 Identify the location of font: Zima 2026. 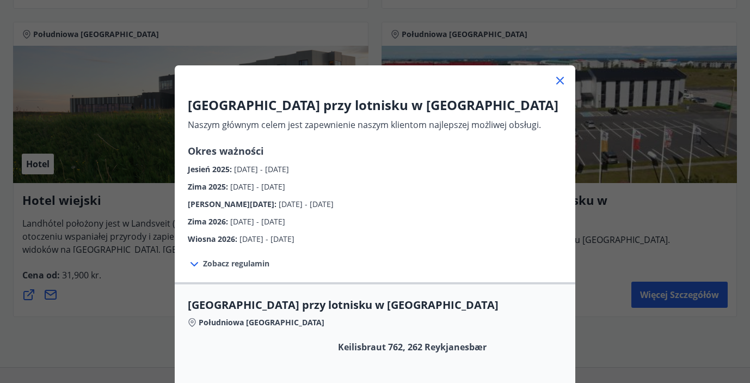
(207, 221).